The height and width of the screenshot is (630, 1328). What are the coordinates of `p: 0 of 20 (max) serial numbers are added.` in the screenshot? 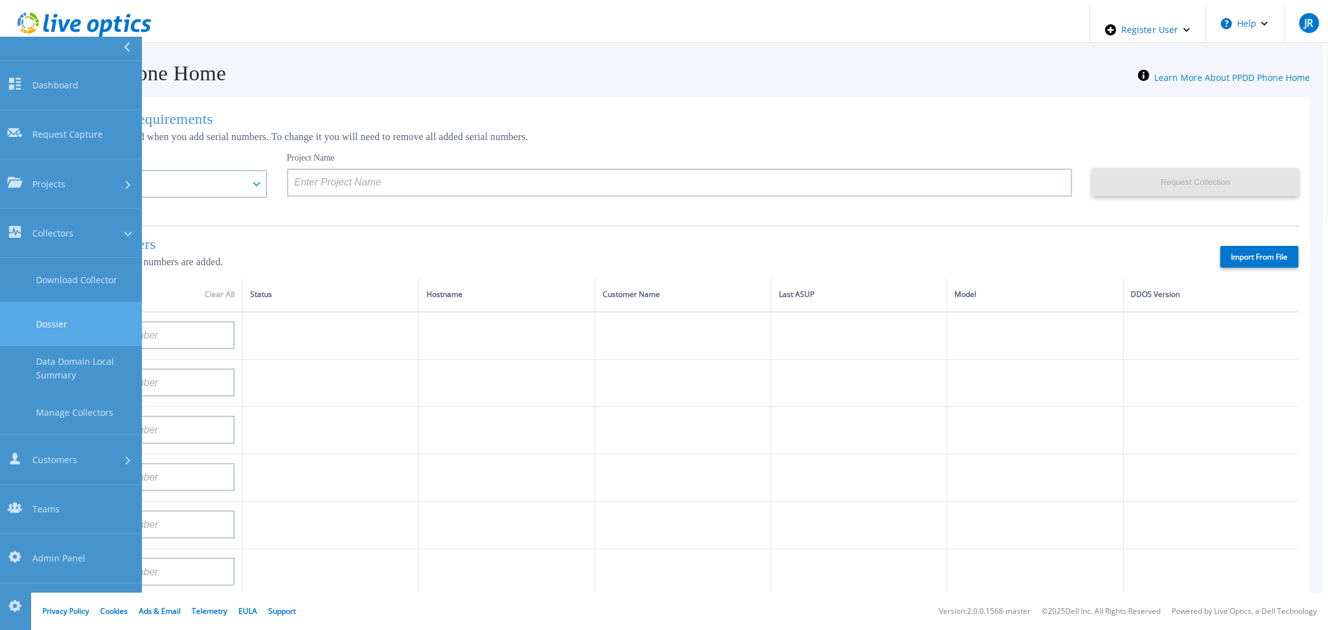 It's located at (203, 262).